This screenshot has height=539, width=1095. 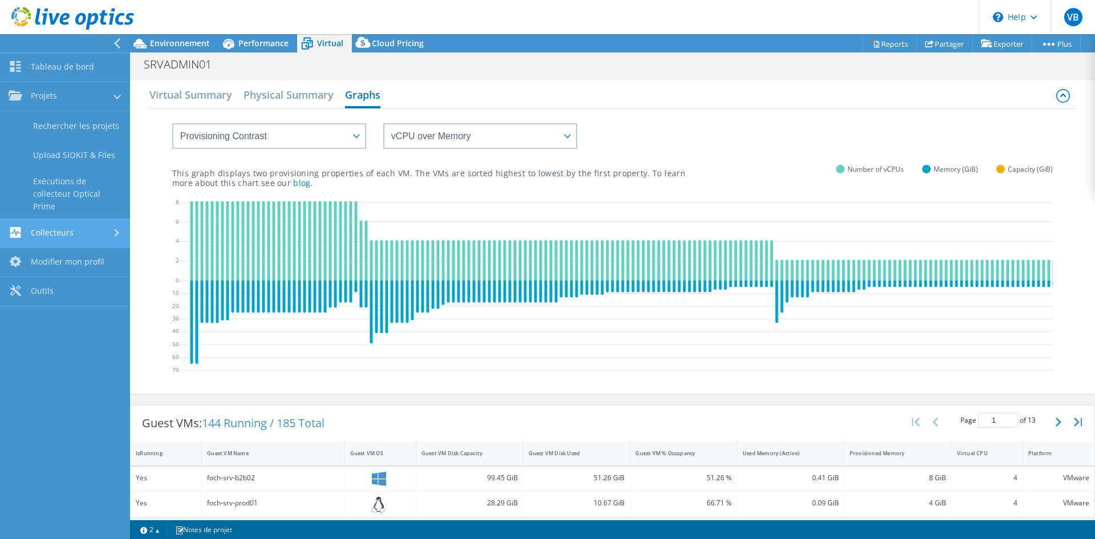 What do you see at coordinates (176, 292) in the screenshot?
I see `text: 10` at bounding box center [176, 292].